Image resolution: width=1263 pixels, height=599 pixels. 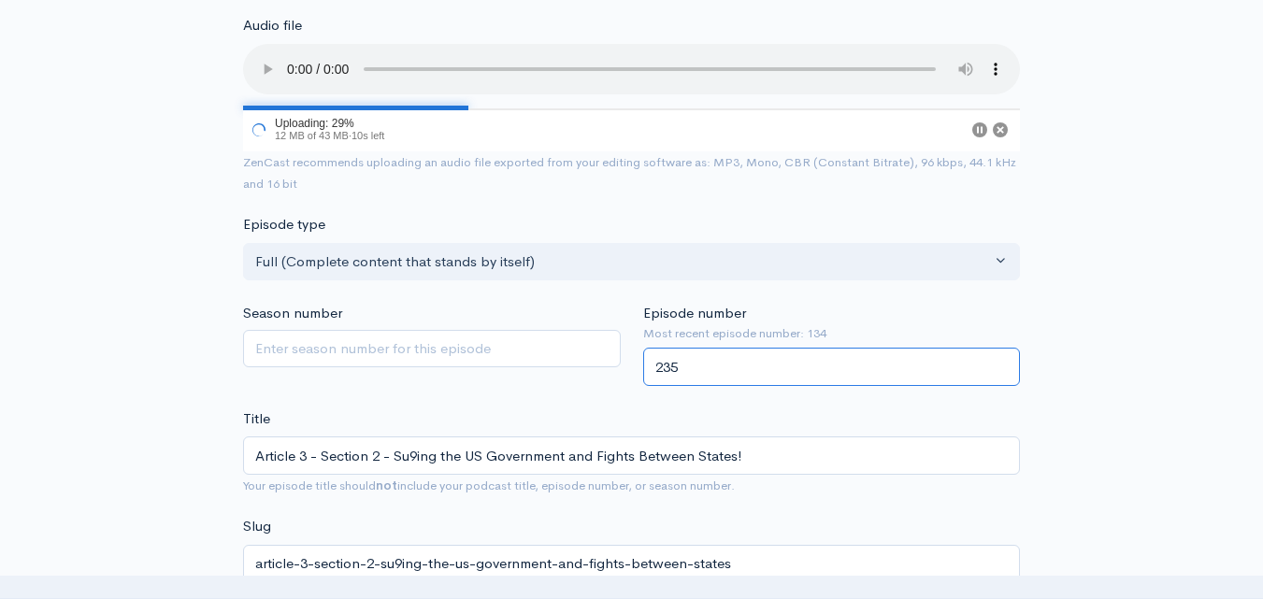 What do you see at coordinates (832, 366) in the screenshot?
I see `input: Enter episode number` at bounding box center [832, 366].